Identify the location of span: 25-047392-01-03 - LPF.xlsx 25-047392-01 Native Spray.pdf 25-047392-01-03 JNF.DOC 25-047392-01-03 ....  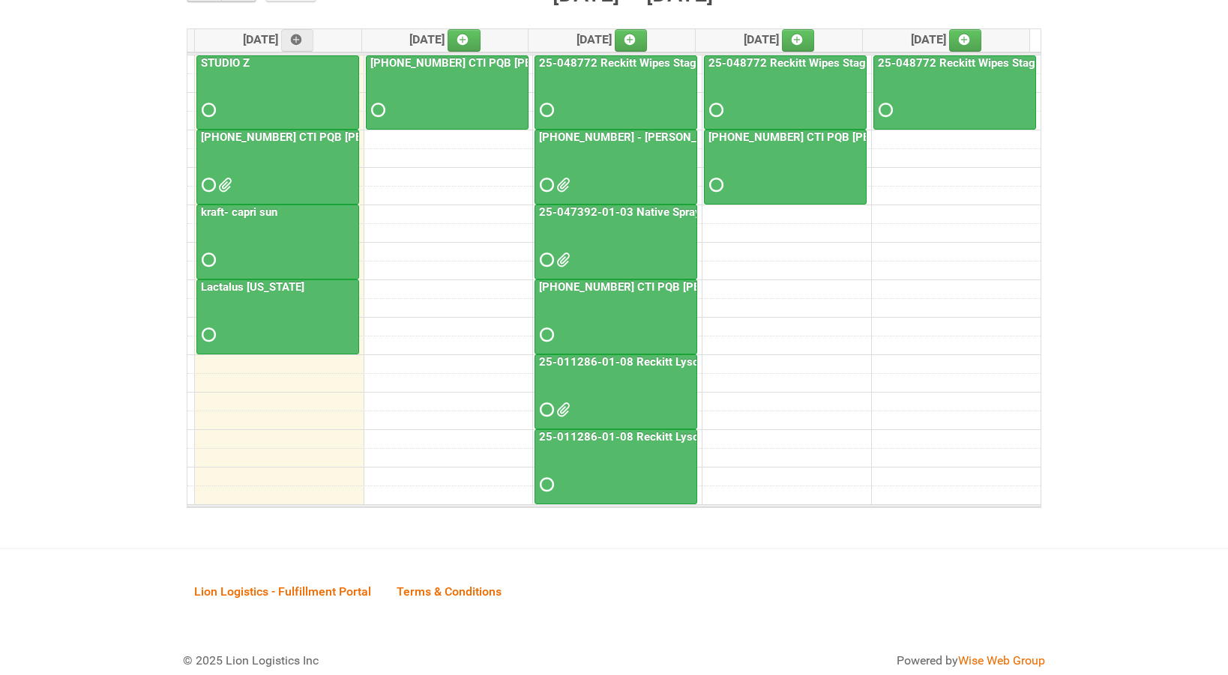
(561, 260).